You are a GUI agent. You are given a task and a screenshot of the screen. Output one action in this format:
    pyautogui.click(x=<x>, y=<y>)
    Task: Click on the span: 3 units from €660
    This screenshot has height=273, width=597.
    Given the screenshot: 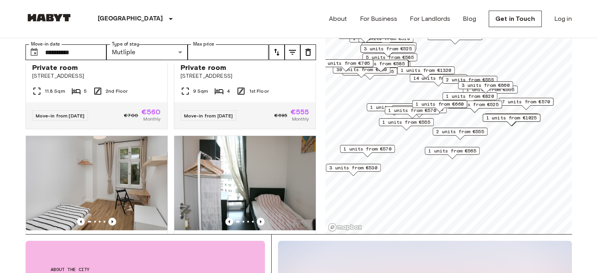 What is the action you would take?
    pyautogui.click(x=485, y=85)
    